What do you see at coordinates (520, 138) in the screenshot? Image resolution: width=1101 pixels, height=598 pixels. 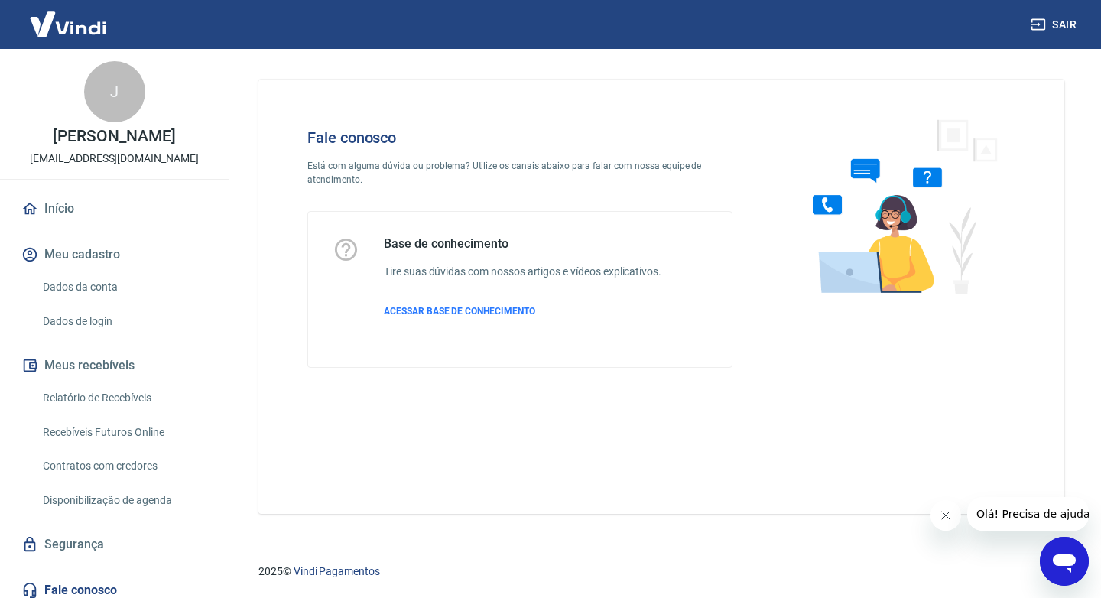 I see `h4: Fale conosco` at bounding box center [520, 138].